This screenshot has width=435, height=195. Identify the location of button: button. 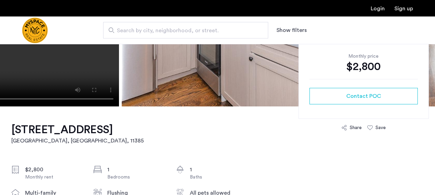
(363, 96).